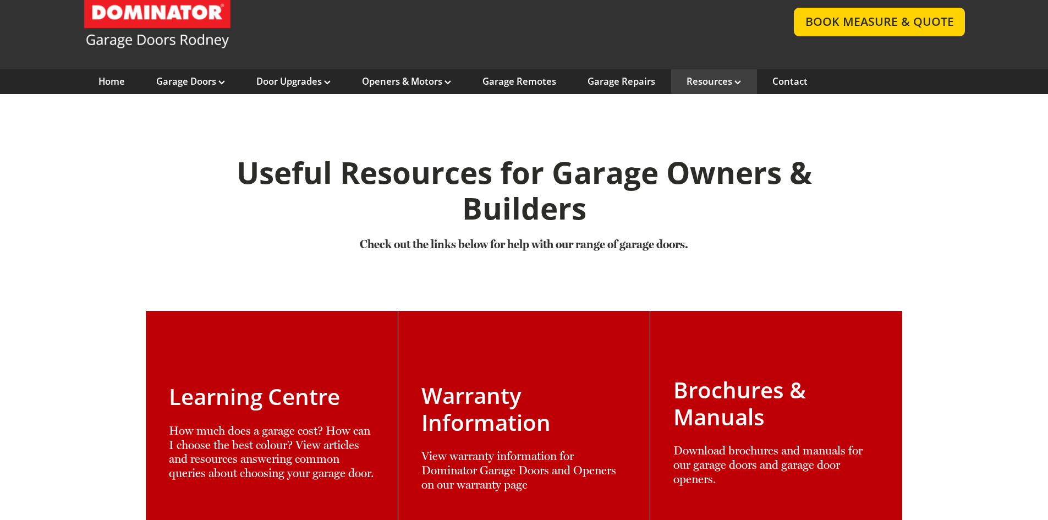  What do you see at coordinates (406, 81) in the screenshot?
I see `a: Openers & Motors` at bounding box center [406, 81].